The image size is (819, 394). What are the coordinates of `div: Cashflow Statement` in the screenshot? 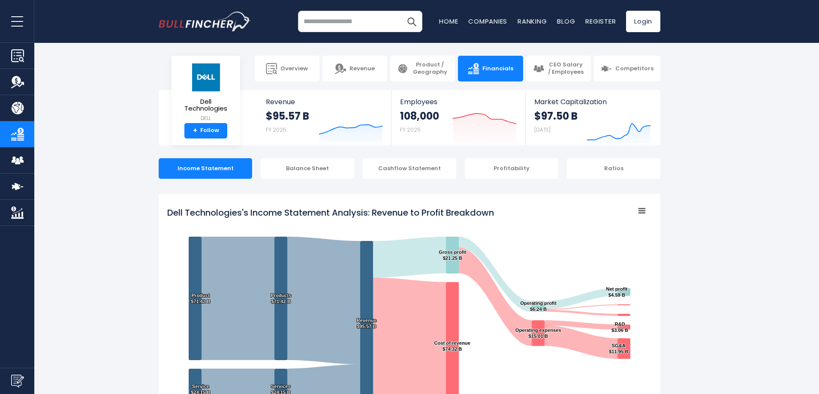 It's located at (409, 168).